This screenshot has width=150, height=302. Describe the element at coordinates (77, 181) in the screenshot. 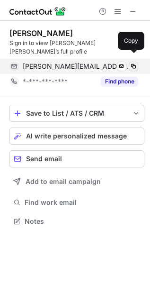

I see `button: Add to email campaign` at that location.